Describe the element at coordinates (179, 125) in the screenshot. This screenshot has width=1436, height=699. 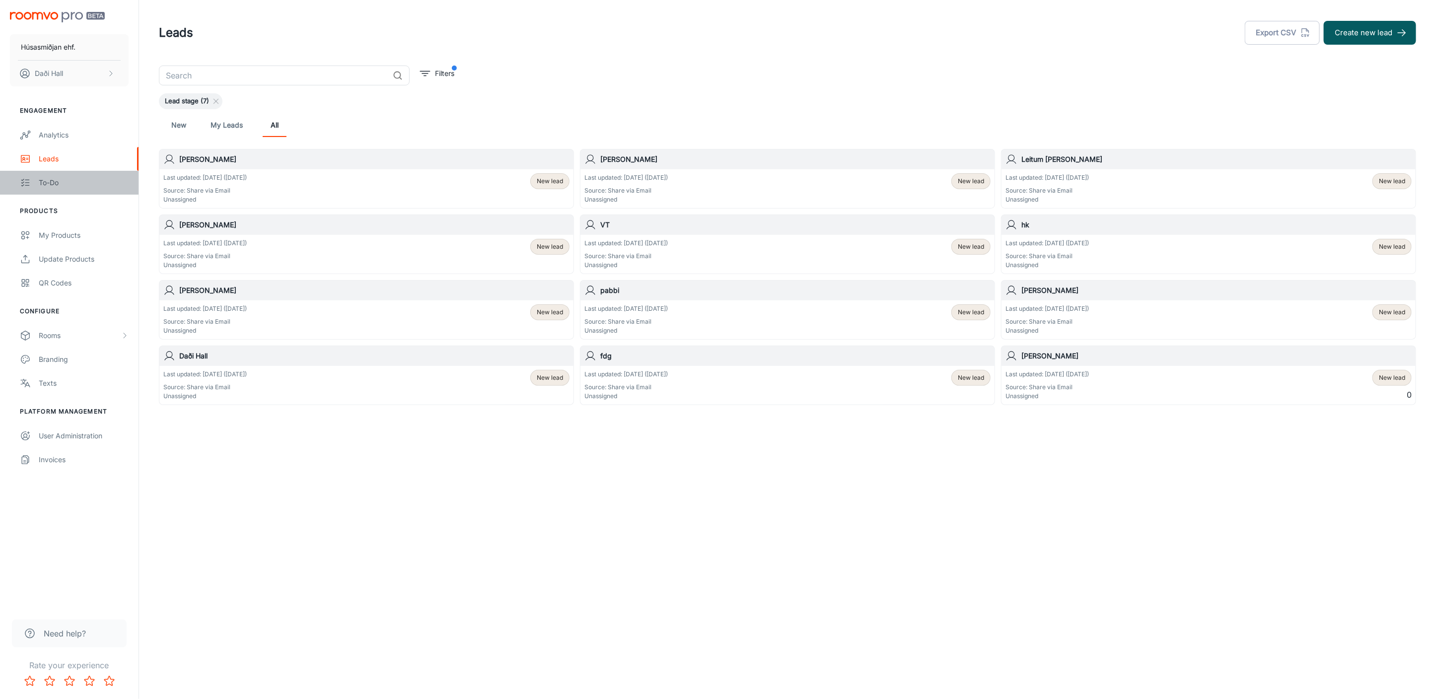
I see `a: New` at that location.